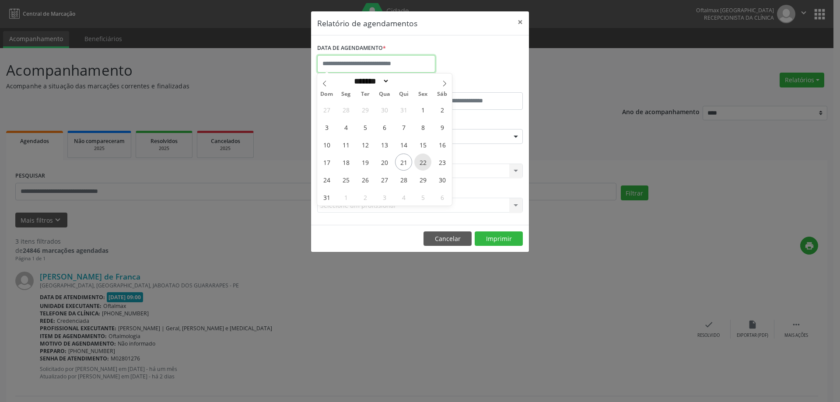 The width and height of the screenshot is (840, 402). Describe the element at coordinates (326, 144) in the screenshot. I see `span: Agosto 10, 2025` at that location.